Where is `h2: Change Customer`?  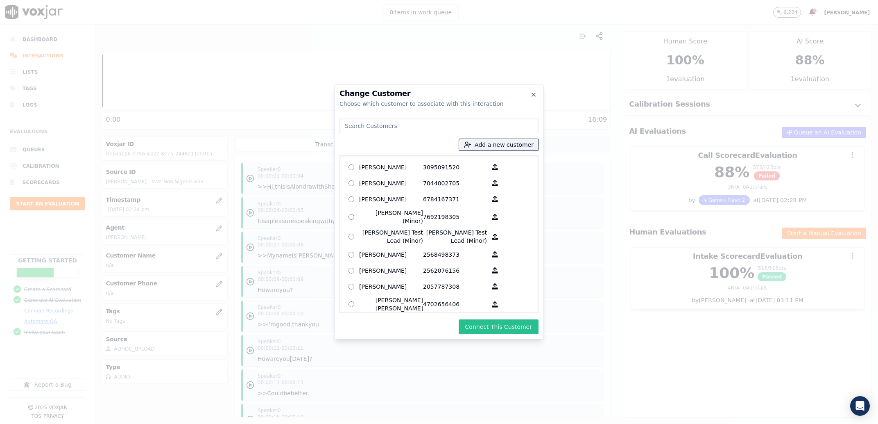 h2: Change Customer is located at coordinates (439, 93).